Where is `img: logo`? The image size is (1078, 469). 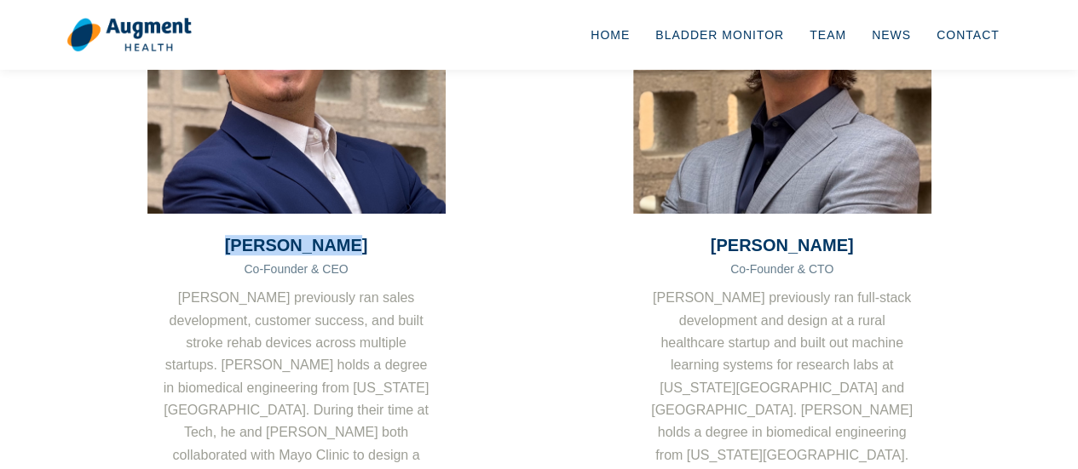 img: logo is located at coordinates (129, 35).